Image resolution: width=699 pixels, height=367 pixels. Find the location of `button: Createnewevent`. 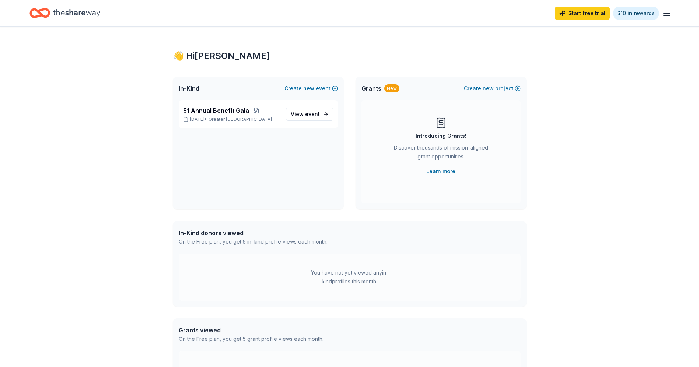

button: Createnewevent is located at coordinates (311, 88).